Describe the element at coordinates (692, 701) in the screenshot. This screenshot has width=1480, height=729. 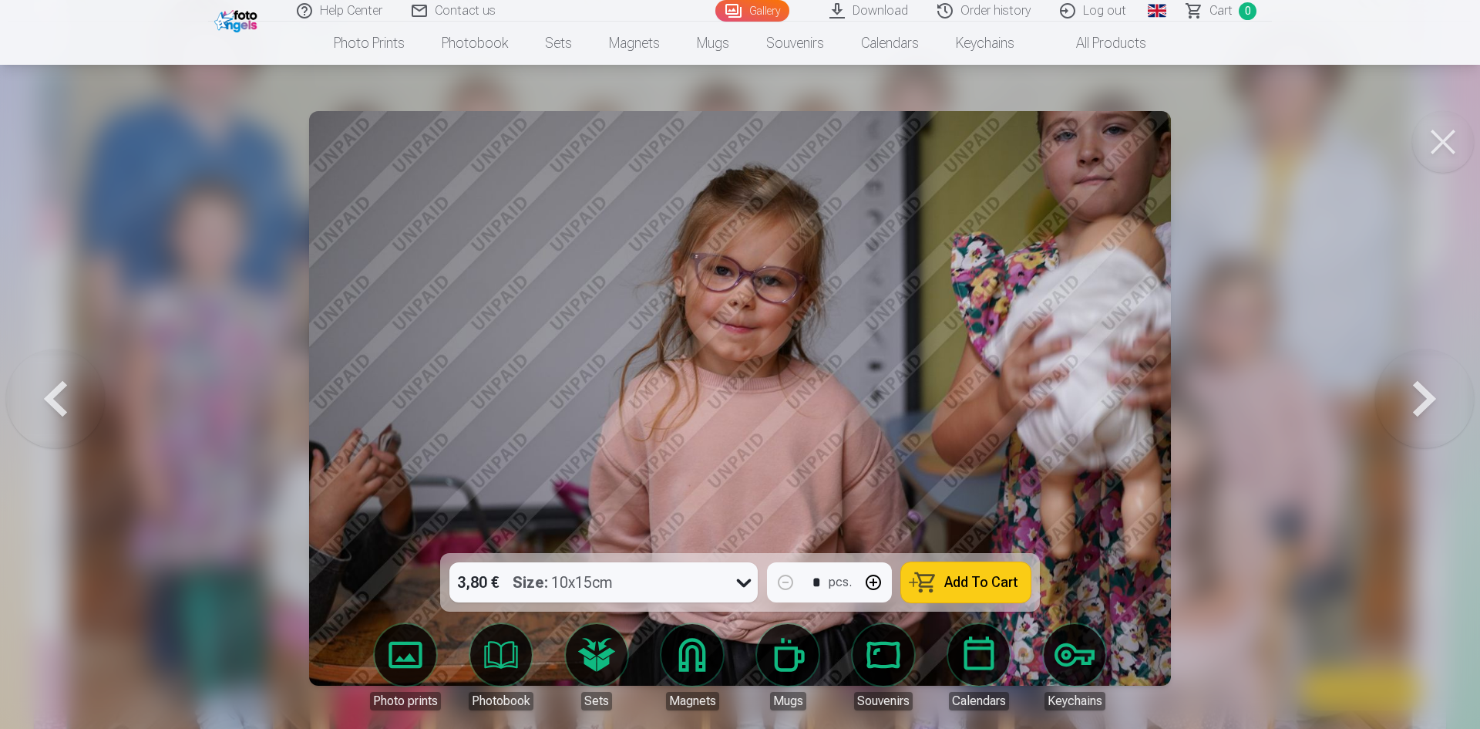
I see `div: Magnets` at that location.